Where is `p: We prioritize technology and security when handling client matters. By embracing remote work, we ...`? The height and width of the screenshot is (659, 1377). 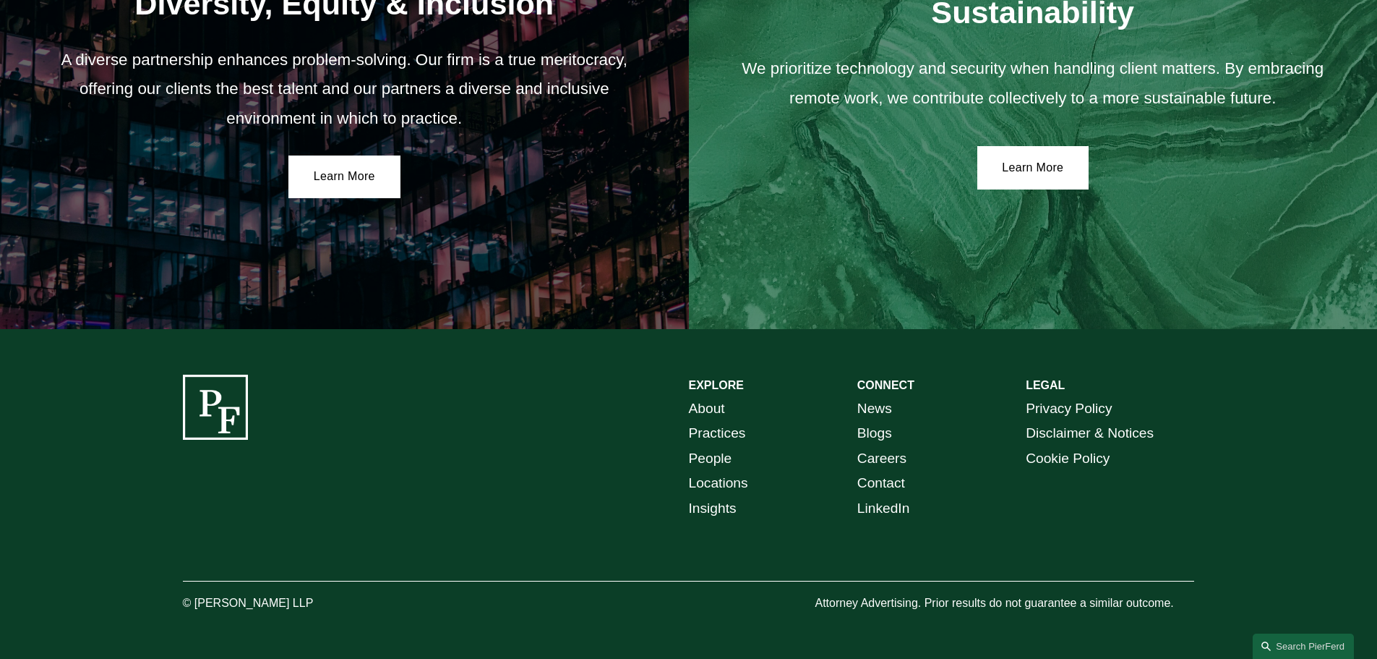 p: We prioritize technology and security when handling client matters. By embracing remote work, we ... is located at coordinates (1033, 83).